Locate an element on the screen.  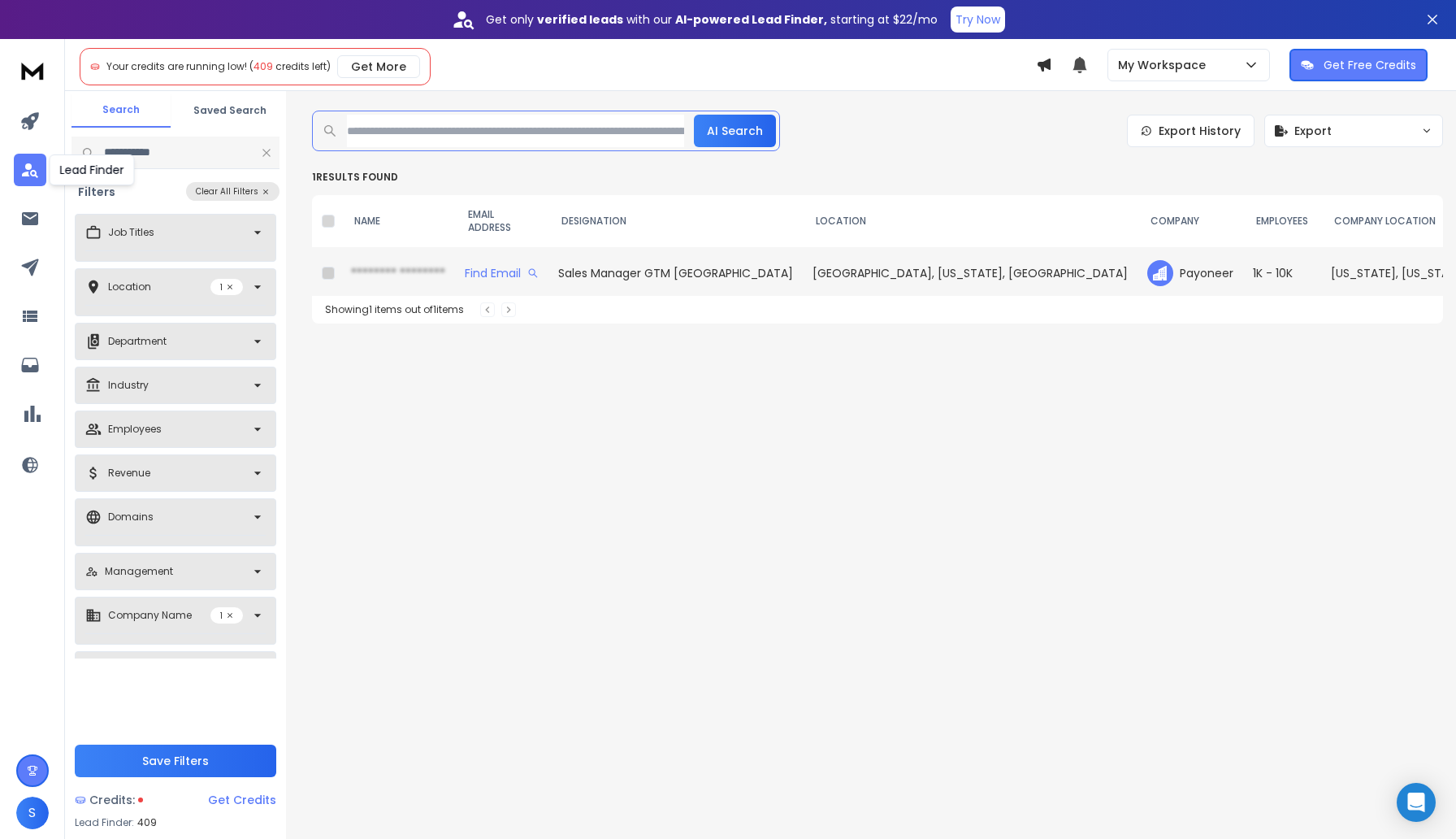
strong: verified leads is located at coordinates (580, 20).